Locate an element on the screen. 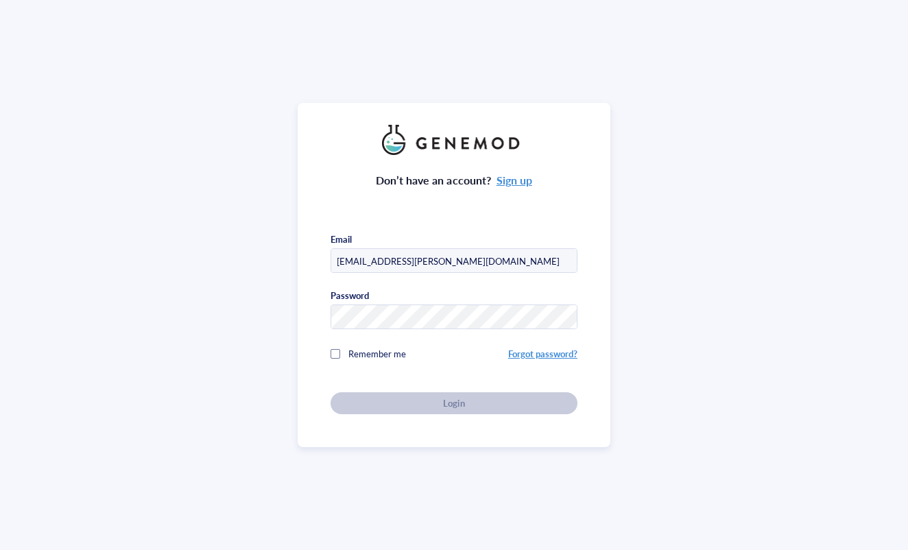 This screenshot has height=550, width=908. div: Don’t have an account? is located at coordinates (454, 180).